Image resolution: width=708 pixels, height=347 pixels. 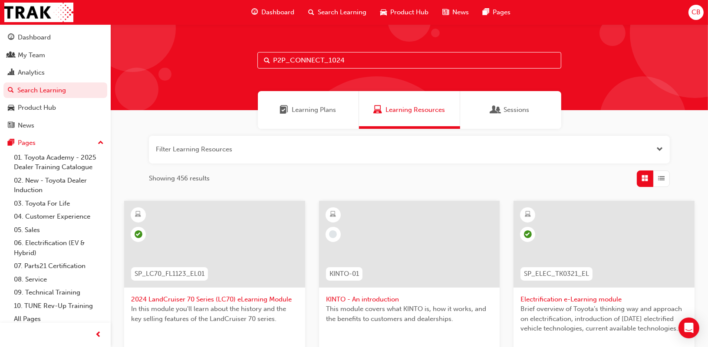 I want to click on div: Analytics, so click(x=31, y=72).